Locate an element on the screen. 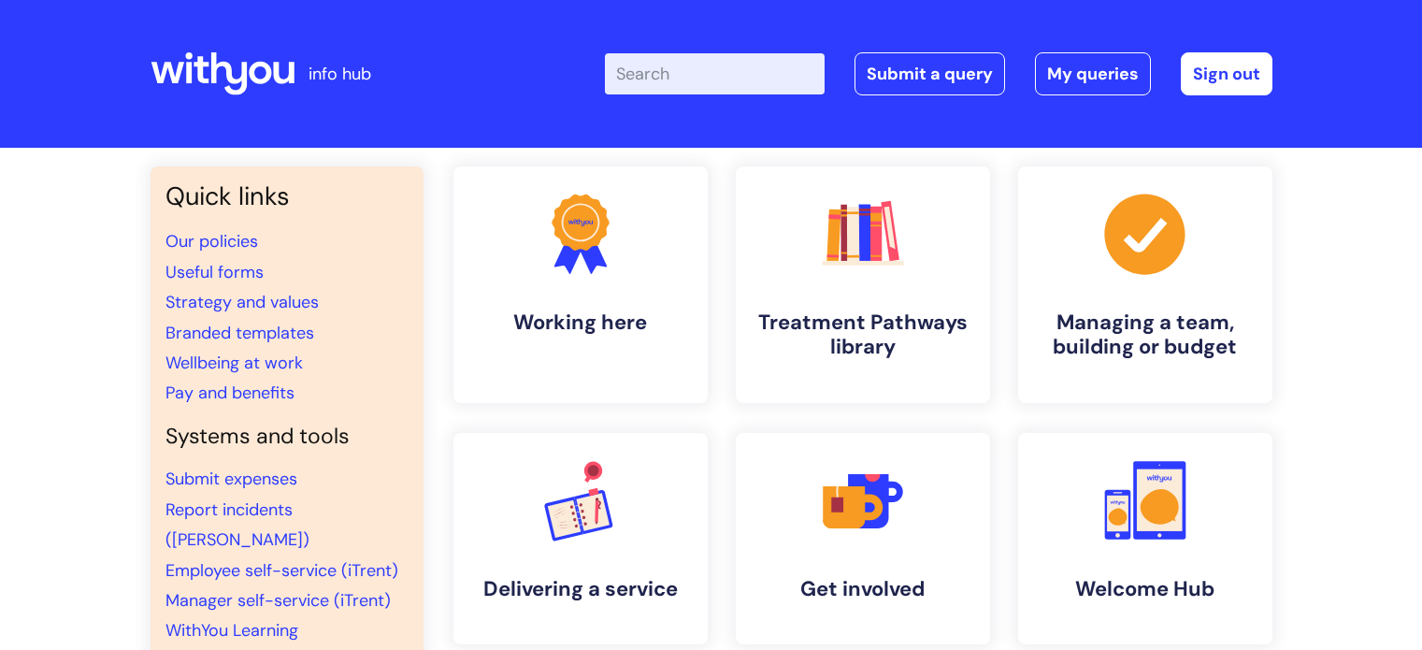 Image resolution: width=1422 pixels, height=650 pixels. p: info hub is located at coordinates (339, 74).